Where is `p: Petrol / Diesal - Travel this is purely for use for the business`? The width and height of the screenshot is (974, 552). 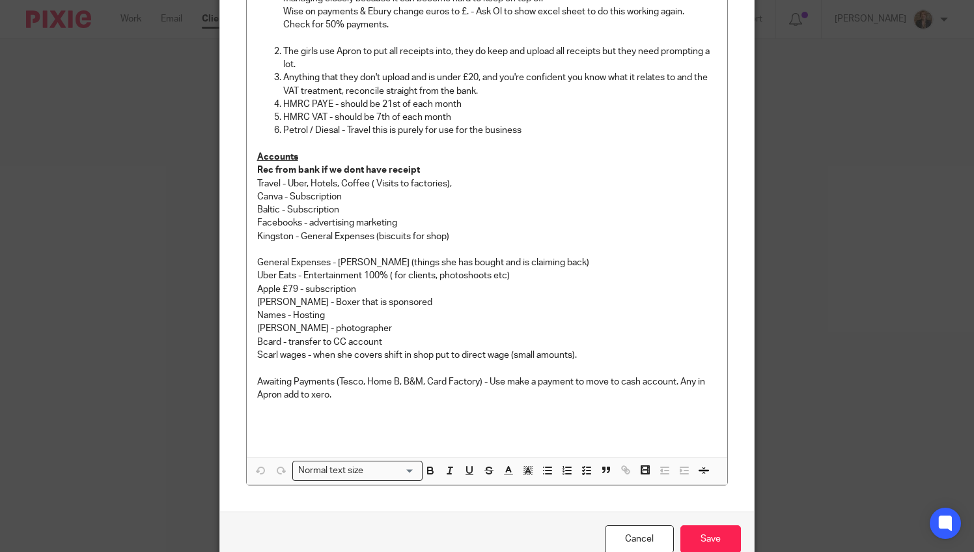 p: Petrol / Diesal - Travel this is purely for use for the business is located at coordinates (500, 130).